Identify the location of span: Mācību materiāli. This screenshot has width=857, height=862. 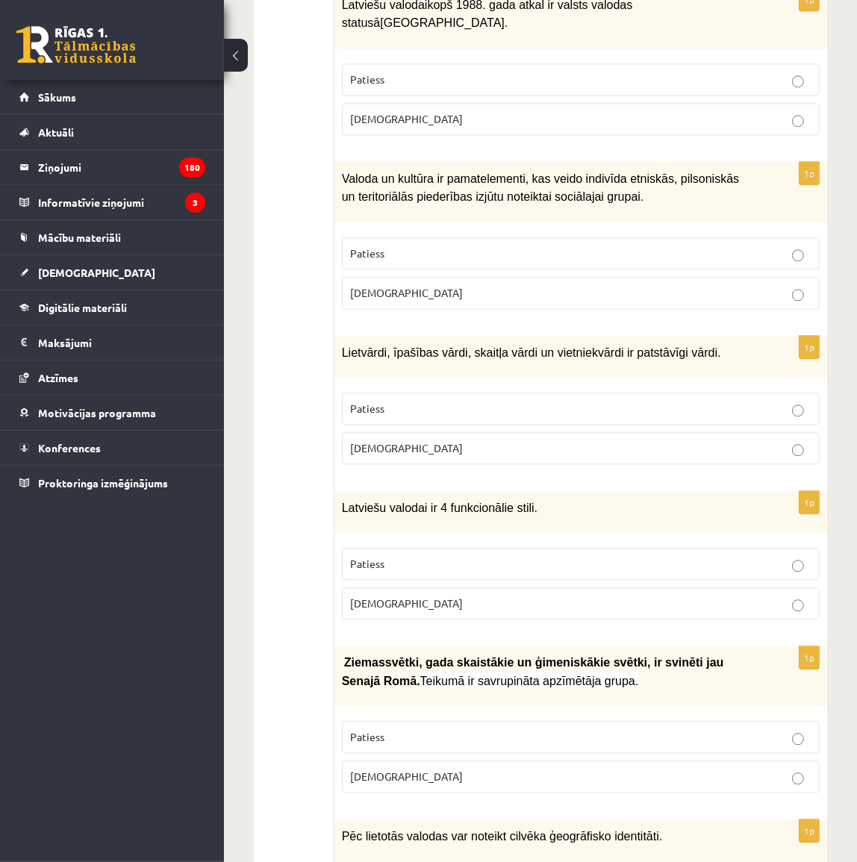
(79, 237).